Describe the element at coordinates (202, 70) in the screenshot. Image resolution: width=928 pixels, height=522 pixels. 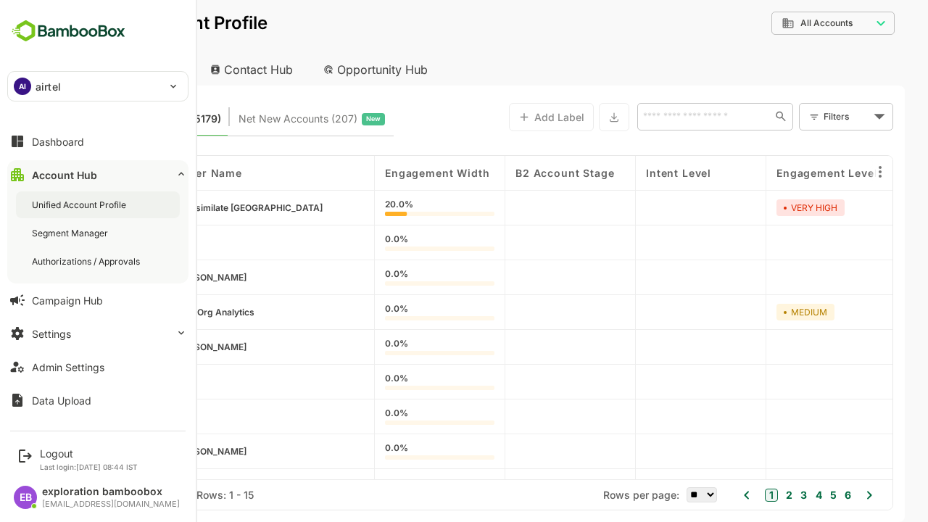
I see `div: Contact Hub` at that location.